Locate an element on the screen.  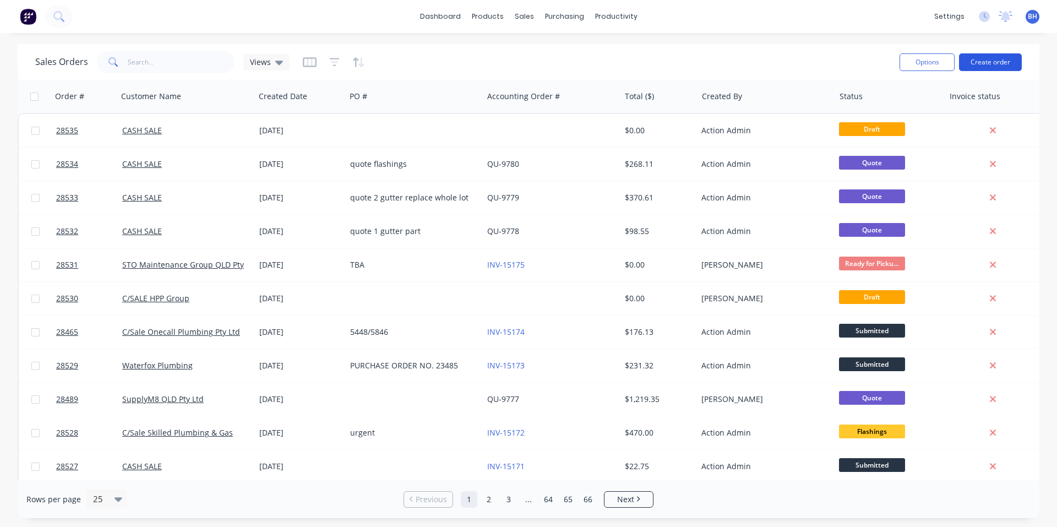
input: Search... is located at coordinates (181, 62).